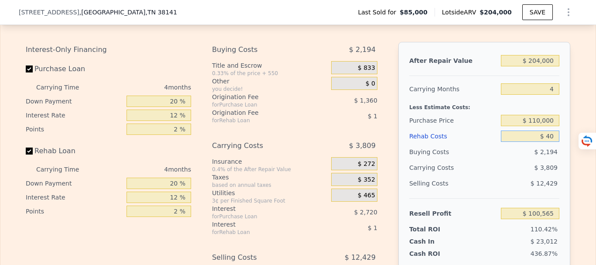  What do you see at coordinates (370, 84) in the screenshot?
I see `span: $ 0` at bounding box center [370, 84].